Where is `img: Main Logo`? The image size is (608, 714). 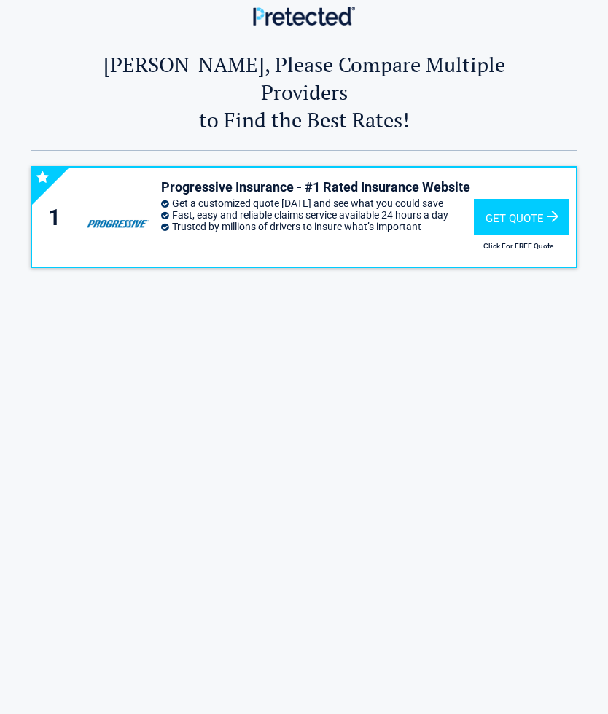
img: Main Logo is located at coordinates (304, 15).